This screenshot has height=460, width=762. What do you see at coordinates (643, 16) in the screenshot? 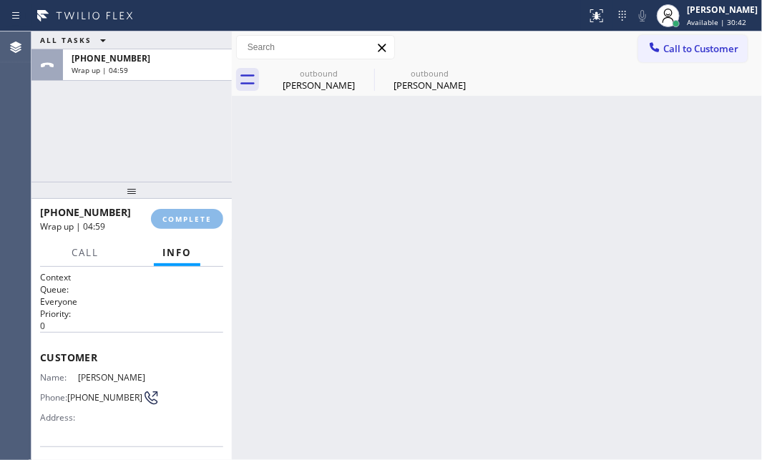
I see `button: Mute` at bounding box center [643, 16].